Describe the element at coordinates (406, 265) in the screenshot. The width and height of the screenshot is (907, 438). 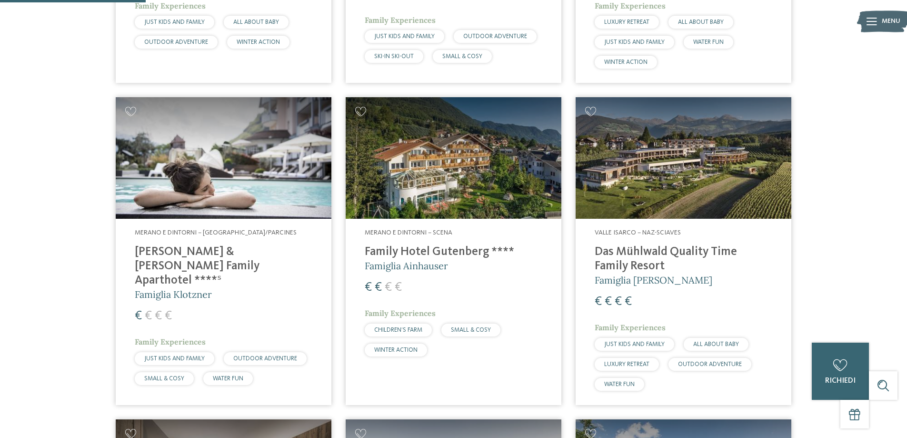
I see `span: Famiglia Ainhauser` at that location.